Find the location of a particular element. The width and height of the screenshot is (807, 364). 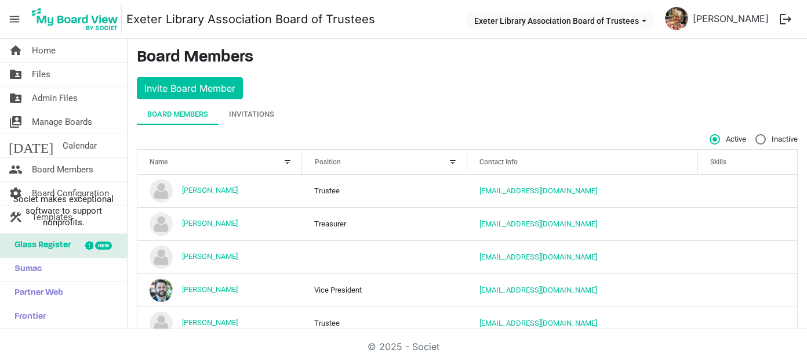

div: new is located at coordinates (103, 245).